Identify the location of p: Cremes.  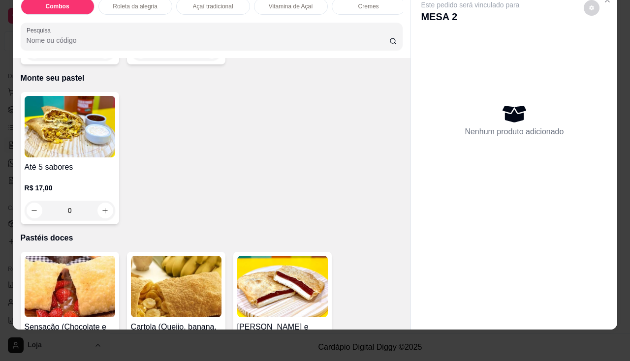
(369, 6).